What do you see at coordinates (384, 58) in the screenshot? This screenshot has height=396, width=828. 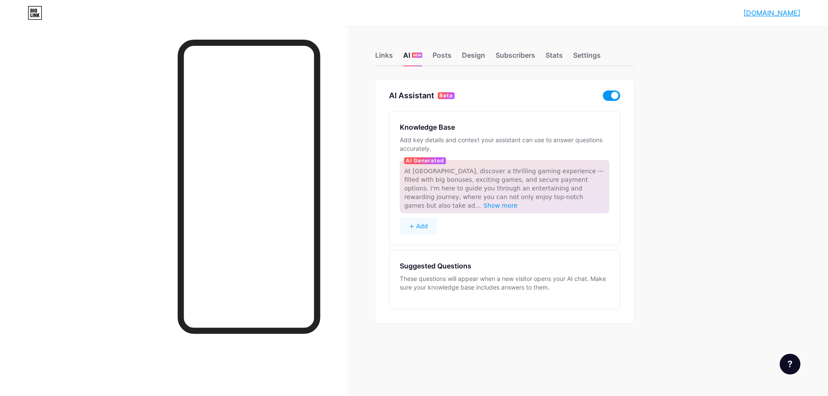 I see `div: Links` at bounding box center [384, 58].